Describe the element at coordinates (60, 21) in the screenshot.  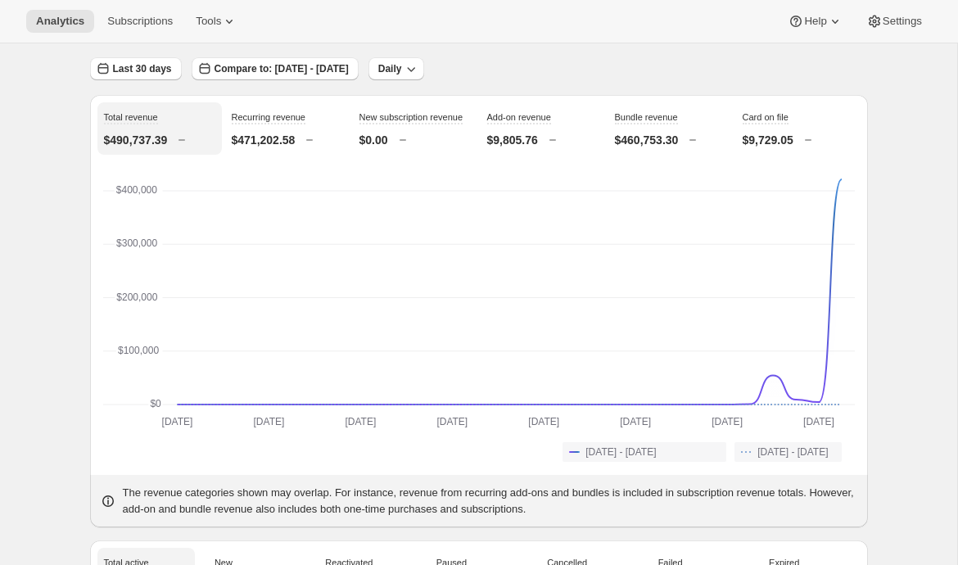
I see `span: Analytics` at that location.